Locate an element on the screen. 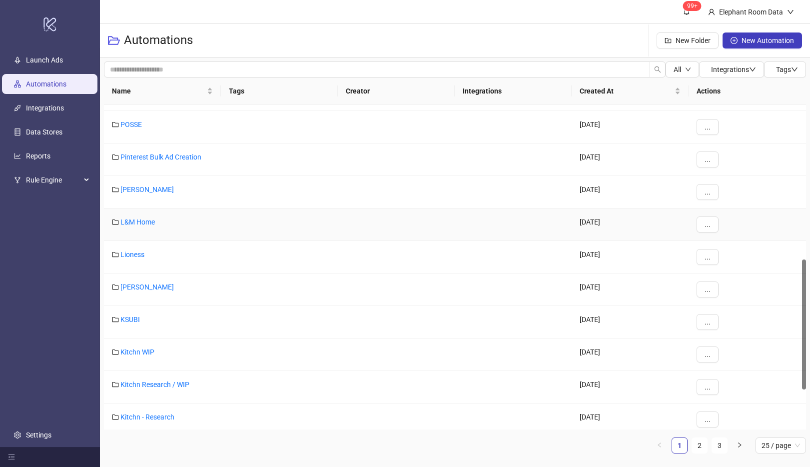 This screenshot has height=467, width=810. span: user is located at coordinates (712, 12).